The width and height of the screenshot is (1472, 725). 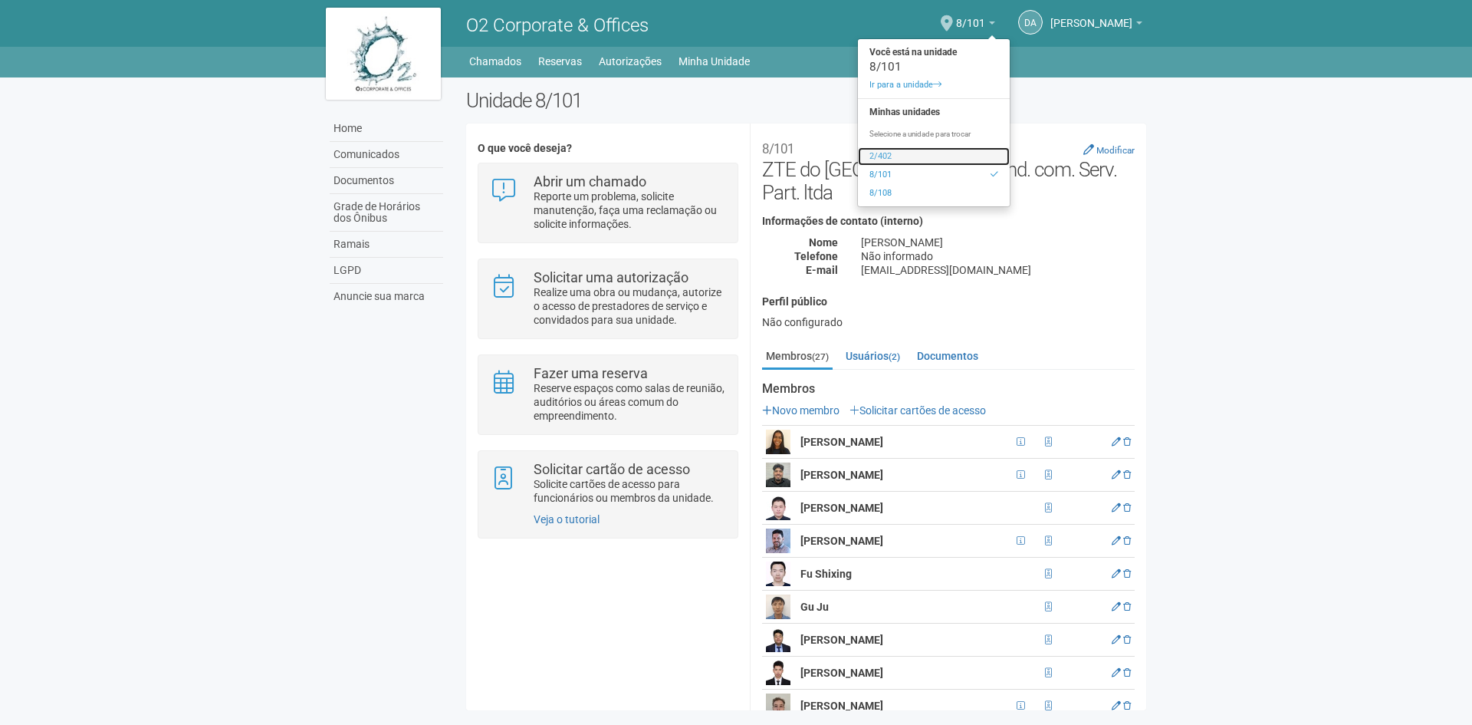 I want to click on a: Modificar, so click(x=1109, y=150).